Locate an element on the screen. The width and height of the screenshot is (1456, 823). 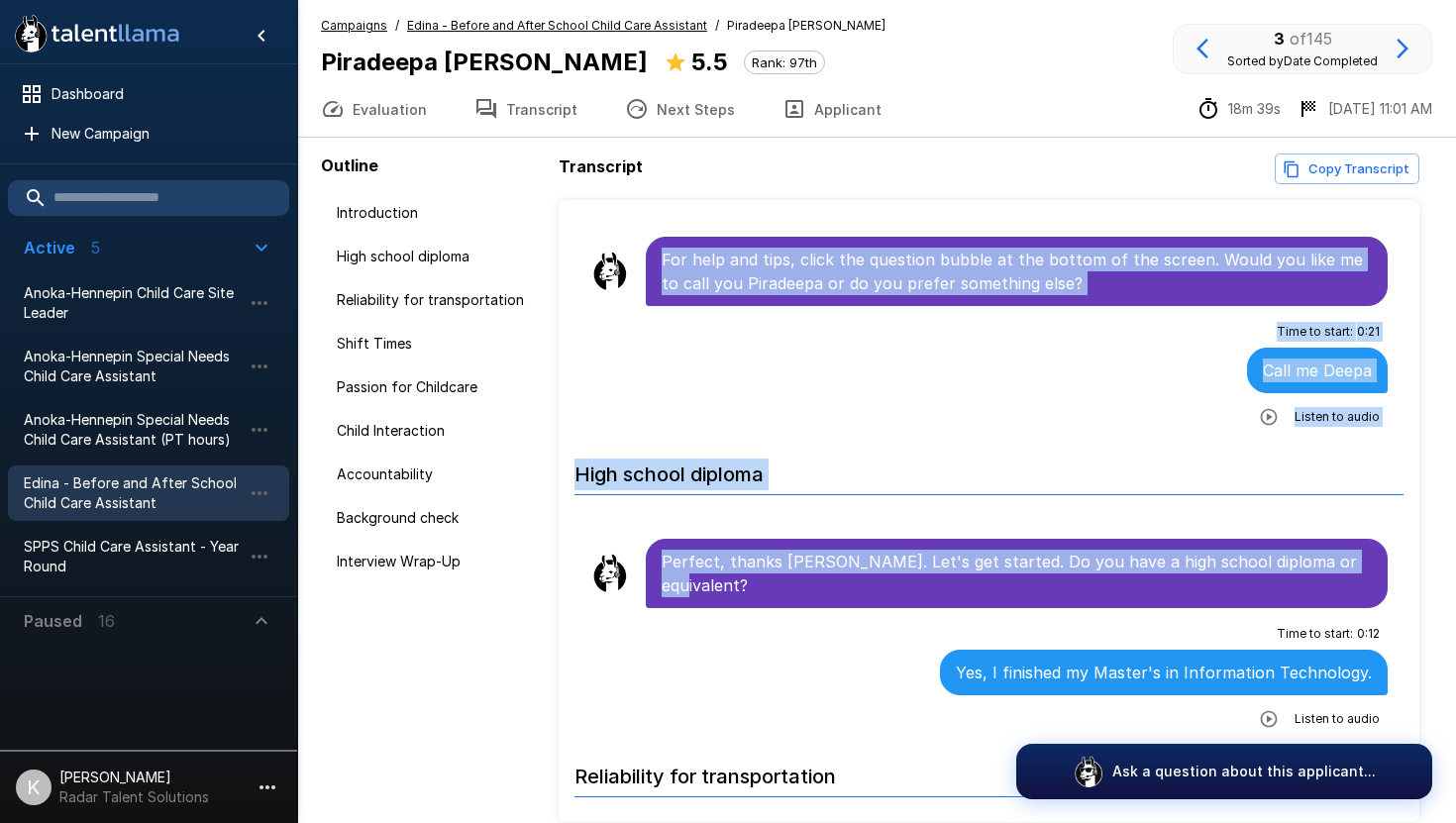
button: Evaluation is located at coordinates (373, 108).